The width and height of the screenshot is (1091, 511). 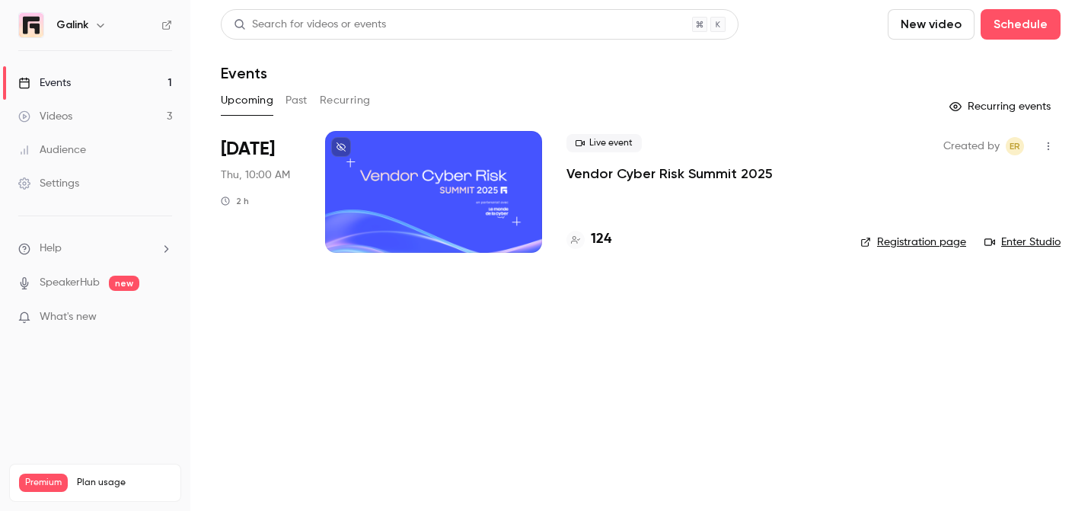 What do you see at coordinates (310, 24) in the screenshot?
I see `div: Search for videos or events` at bounding box center [310, 24].